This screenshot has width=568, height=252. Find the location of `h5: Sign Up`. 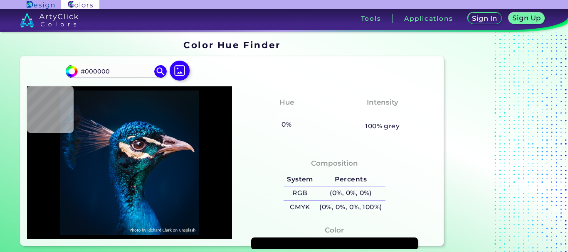

h5: Sign Up is located at coordinates (526, 18).